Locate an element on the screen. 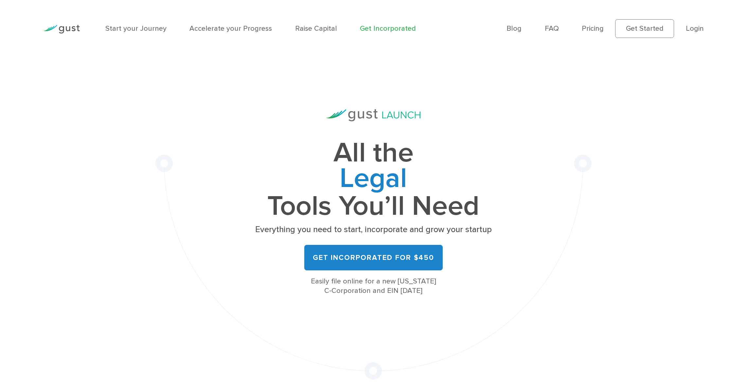 This screenshot has width=747, height=391. img: Gust Launch Logo is located at coordinates (373, 115).